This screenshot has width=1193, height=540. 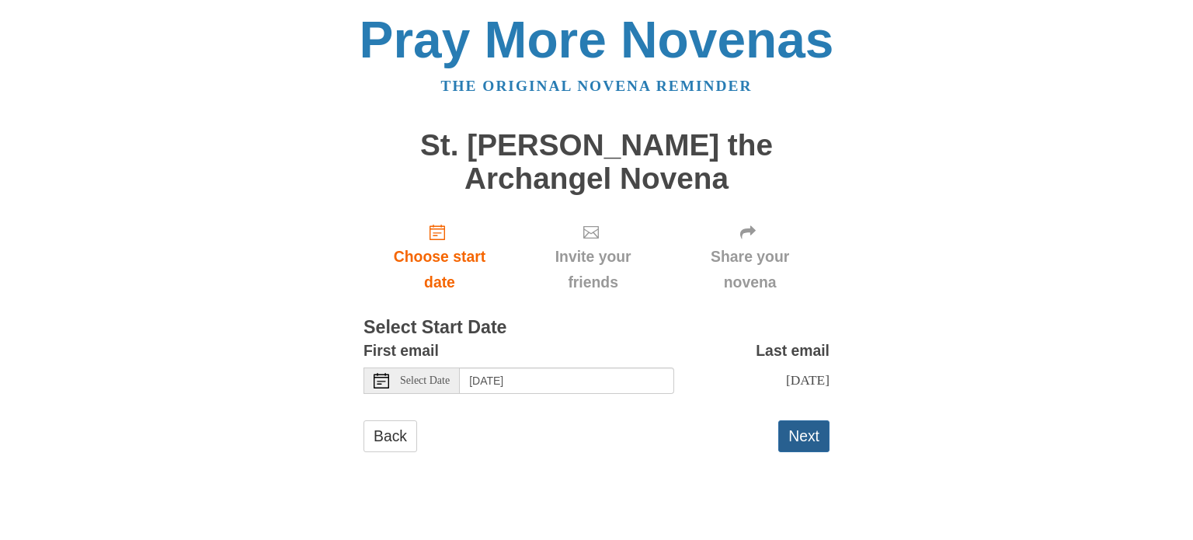 I want to click on span: Choose start date, so click(x=440, y=270).